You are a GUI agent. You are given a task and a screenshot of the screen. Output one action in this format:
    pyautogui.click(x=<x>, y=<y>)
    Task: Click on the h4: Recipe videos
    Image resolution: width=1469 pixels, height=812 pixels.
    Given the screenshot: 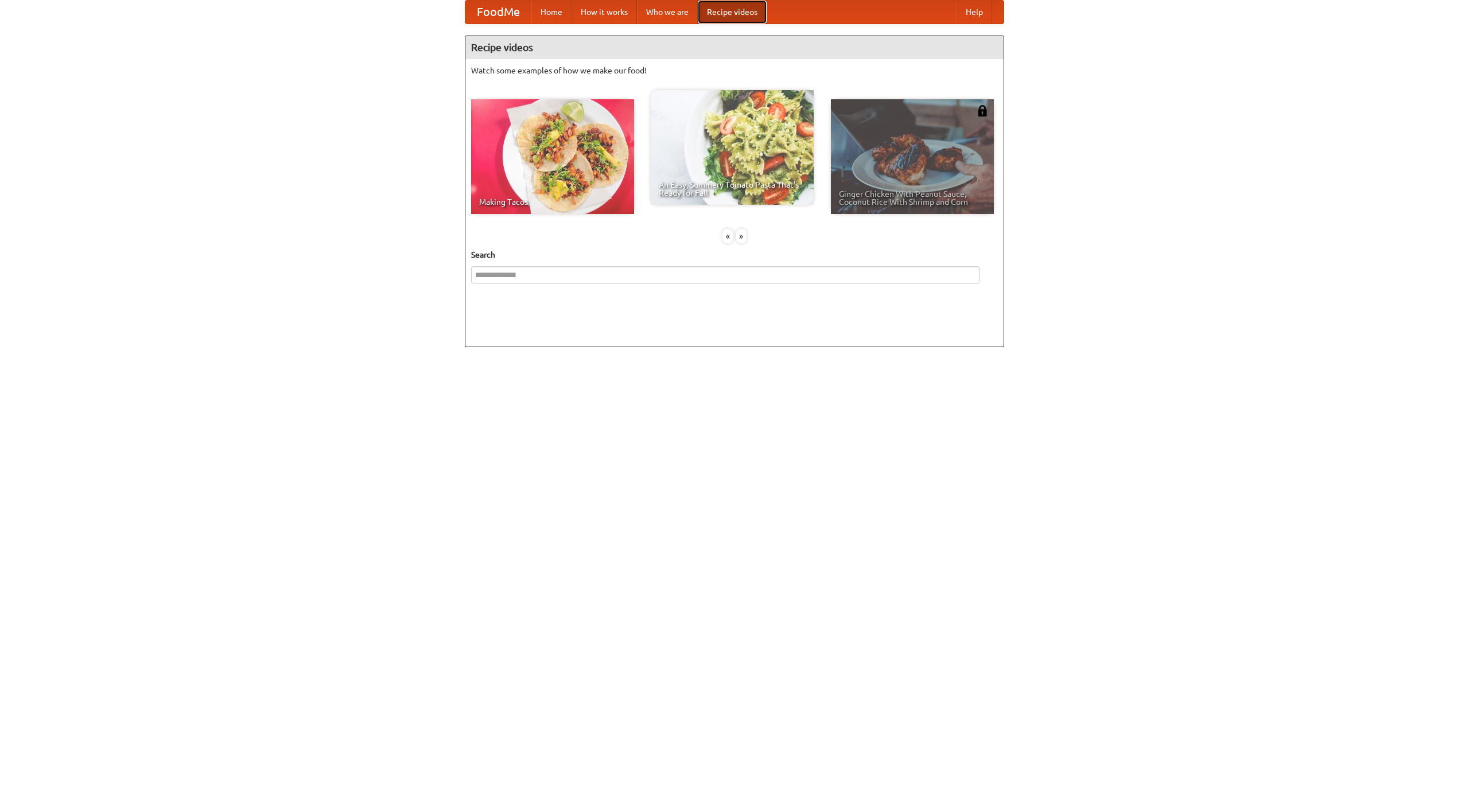 What is the action you would take?
    pyautogui.click(x=734, y=48)
    